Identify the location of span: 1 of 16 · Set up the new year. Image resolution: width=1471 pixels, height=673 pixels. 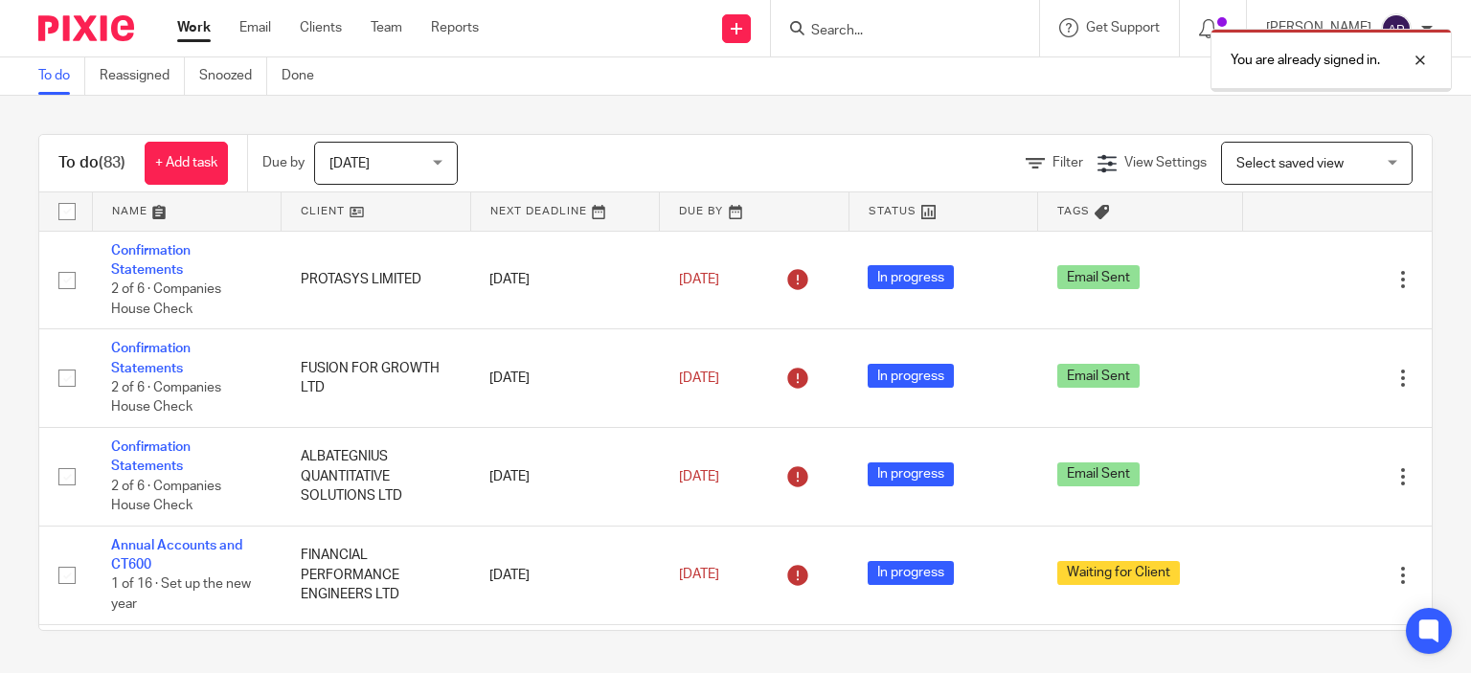
(181, 595).